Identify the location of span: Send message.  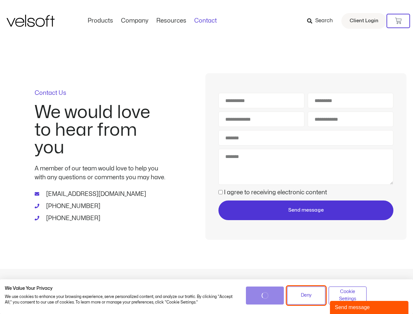
(306, 210).